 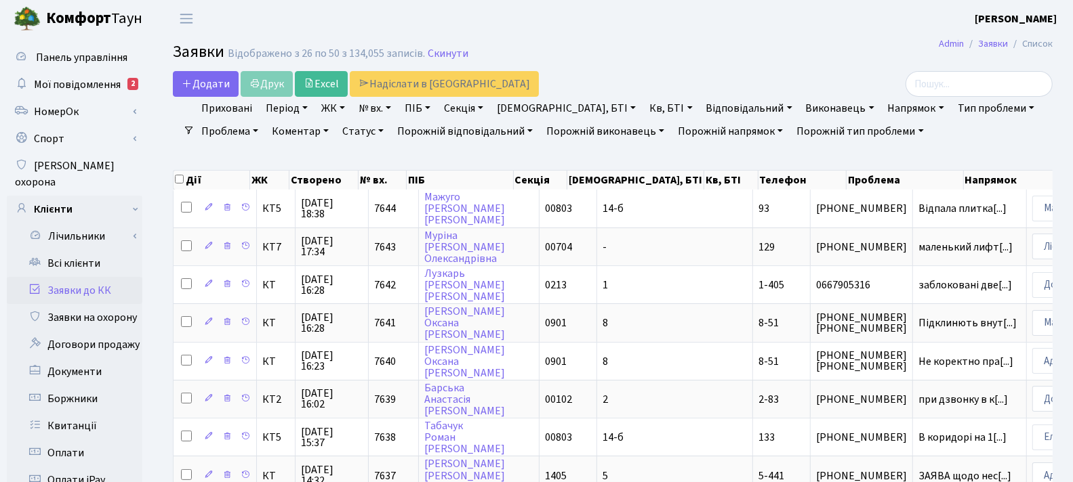 I want to click on span: КТ7, so click(x=276, y=247).